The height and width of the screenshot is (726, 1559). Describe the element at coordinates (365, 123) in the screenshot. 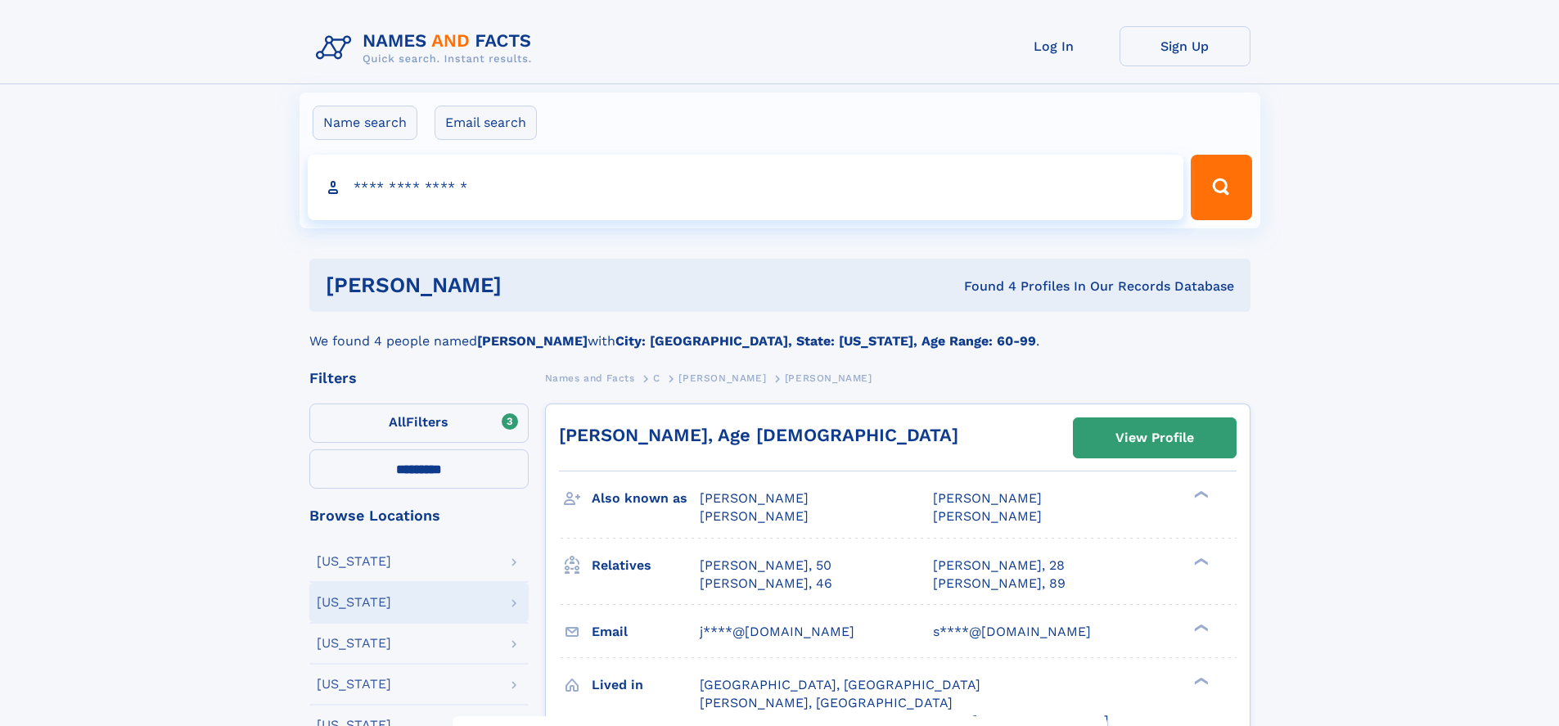

I see `label: Name search` at that location.